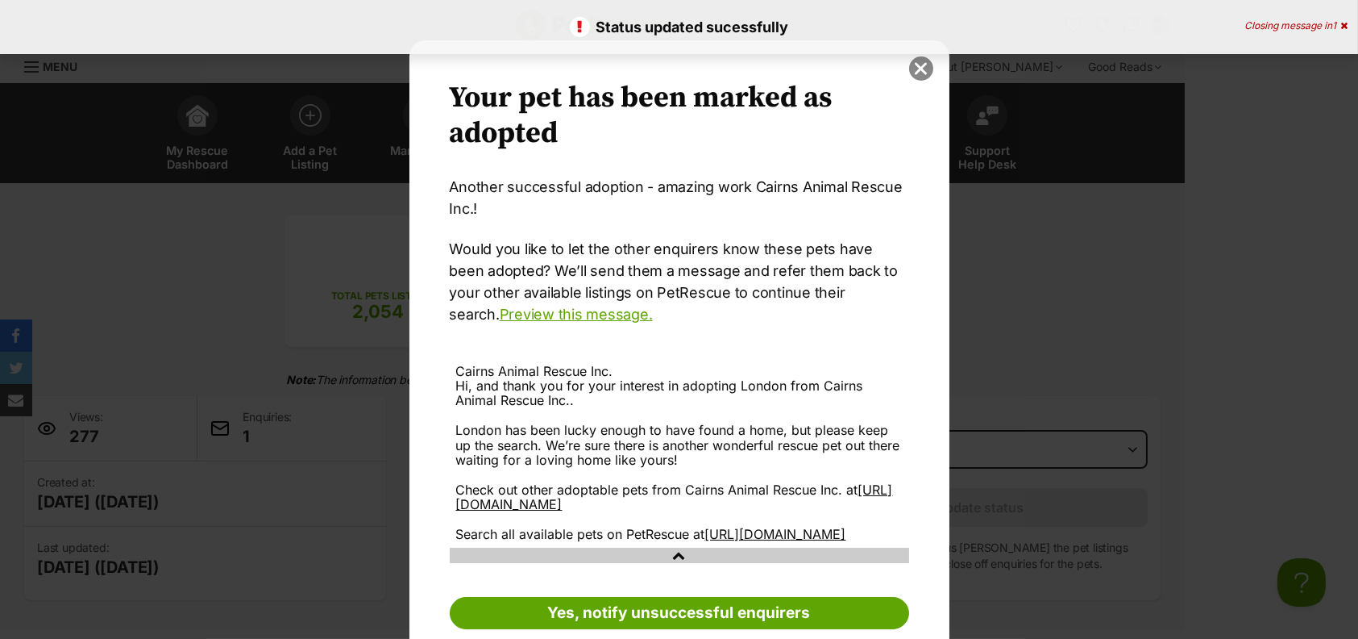 Image resolution: width=1358 pixels, height=639 pixels. I want to click on div: Hi, and thank you for your interest in adopting London from Cairns Animal Rescue Inc.. London has..., so click(680, 460).